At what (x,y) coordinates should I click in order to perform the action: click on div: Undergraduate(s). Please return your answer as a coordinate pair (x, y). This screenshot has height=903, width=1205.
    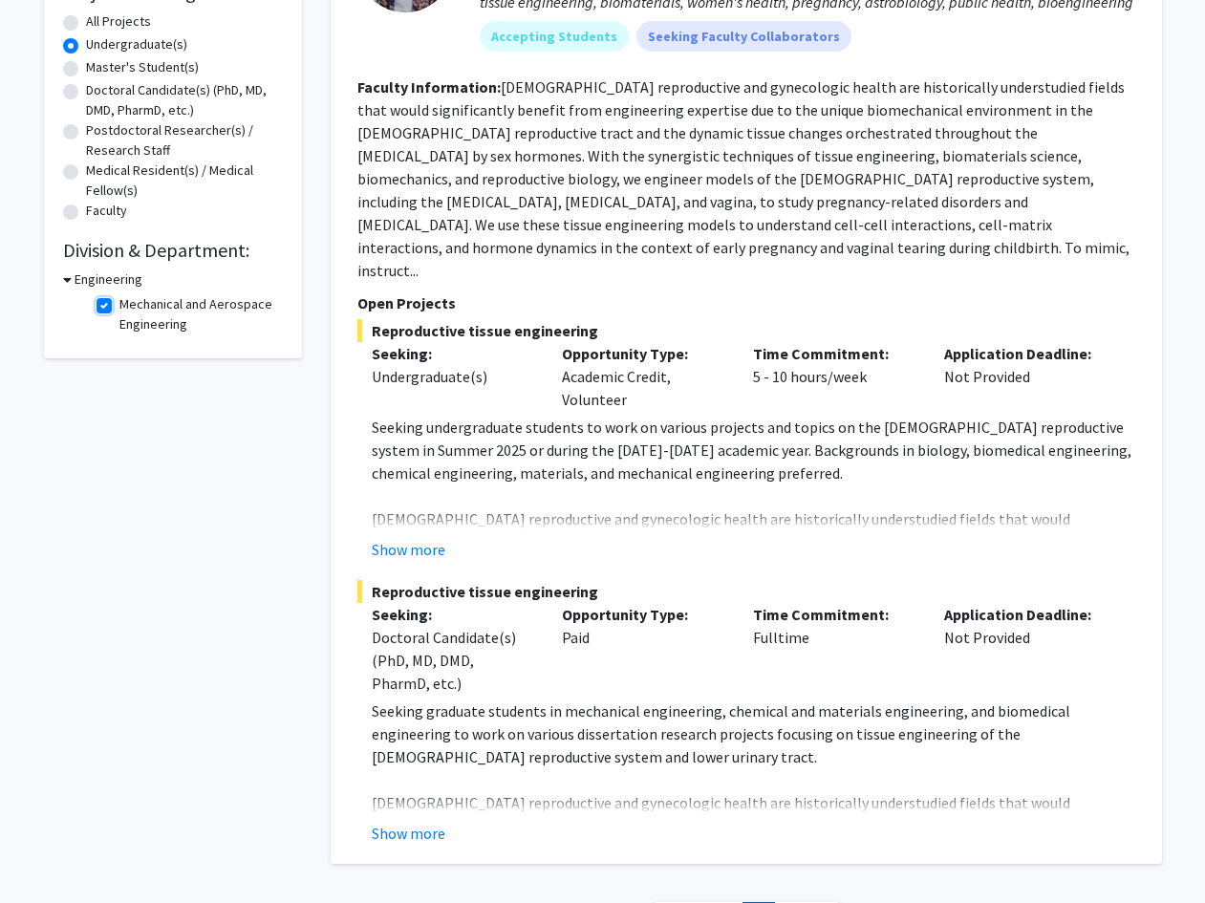
    Looking at the image, I should click on (453, 377).